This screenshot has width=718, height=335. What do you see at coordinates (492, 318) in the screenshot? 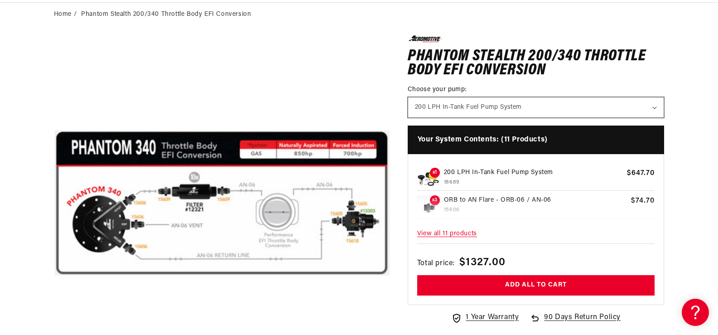
I see `span: 1 Year Warranty` at bounding box center [492, 318].